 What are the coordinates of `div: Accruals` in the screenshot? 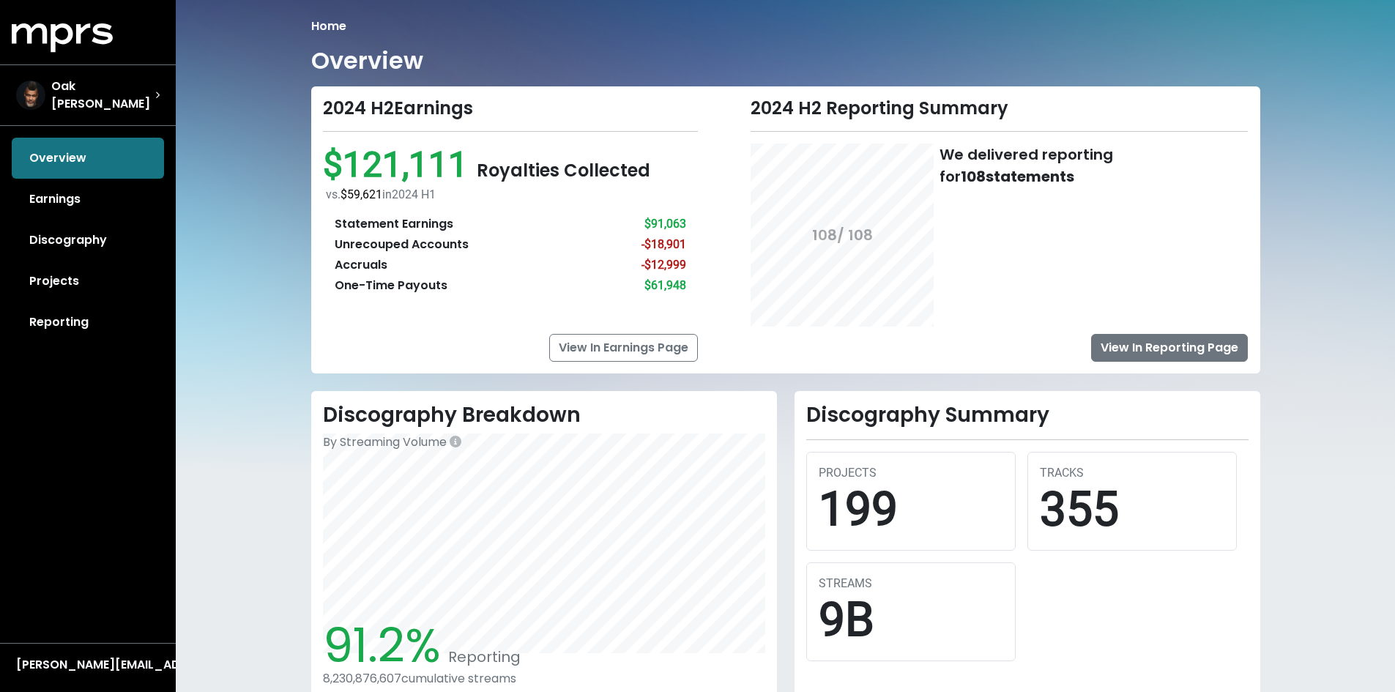 It's located at (361, 265).